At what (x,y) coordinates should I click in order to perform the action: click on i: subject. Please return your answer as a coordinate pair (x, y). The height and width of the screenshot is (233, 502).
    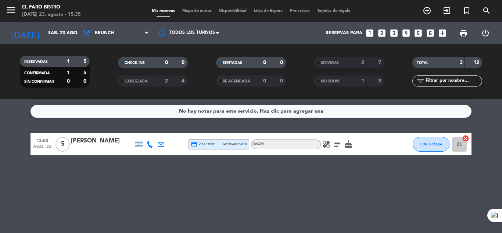
    Looking at the image, I should click on (338, 144).